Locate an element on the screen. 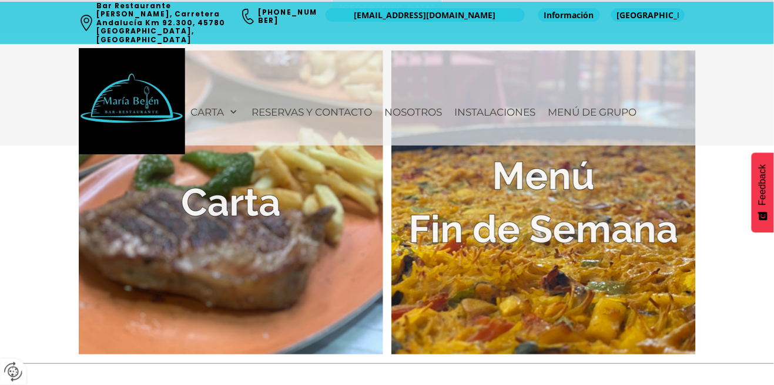 The width and height of the screenshot is (774, 385). a: Información is located at coordinates (569, 15).